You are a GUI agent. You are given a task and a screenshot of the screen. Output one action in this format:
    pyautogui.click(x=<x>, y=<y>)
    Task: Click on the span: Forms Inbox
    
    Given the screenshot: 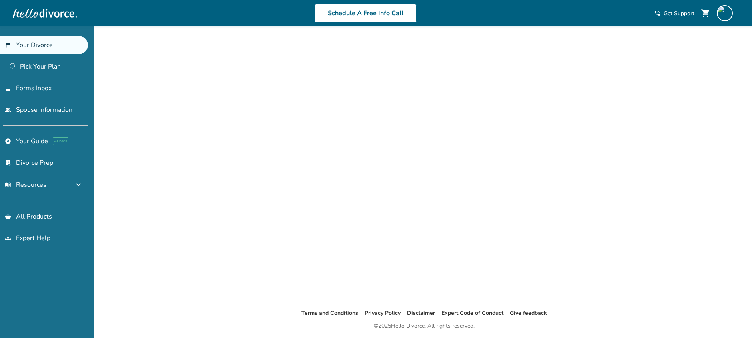 What is the action you would take?
    pyautogui.click(x=34, y=88)
    